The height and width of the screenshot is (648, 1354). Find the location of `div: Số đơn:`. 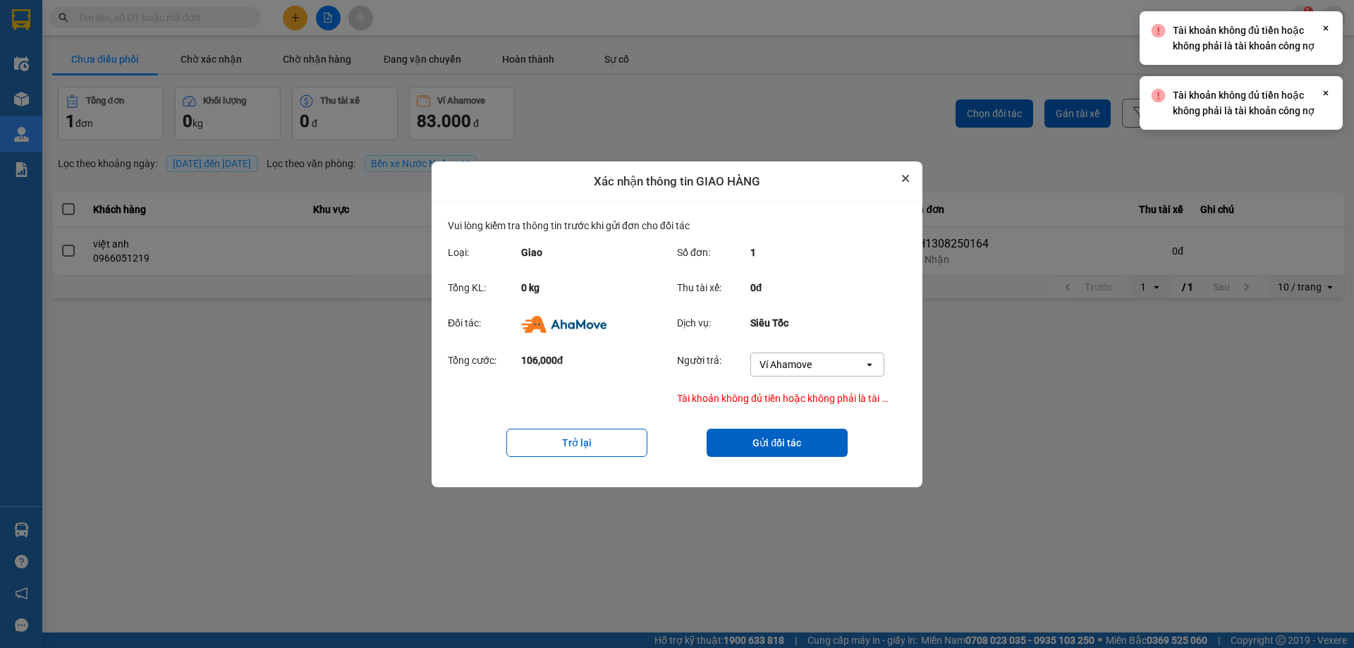

div: Số đơn: is located at coordinates (714, 253).